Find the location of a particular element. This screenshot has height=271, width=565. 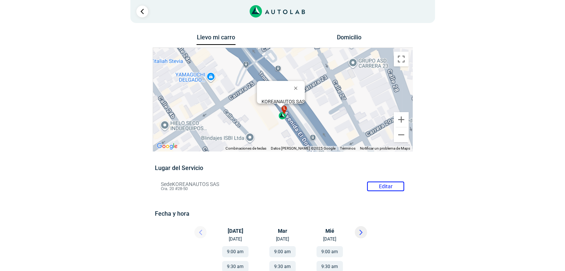

a: Notificar un problema de Maps is located at coordinates (385, 148).